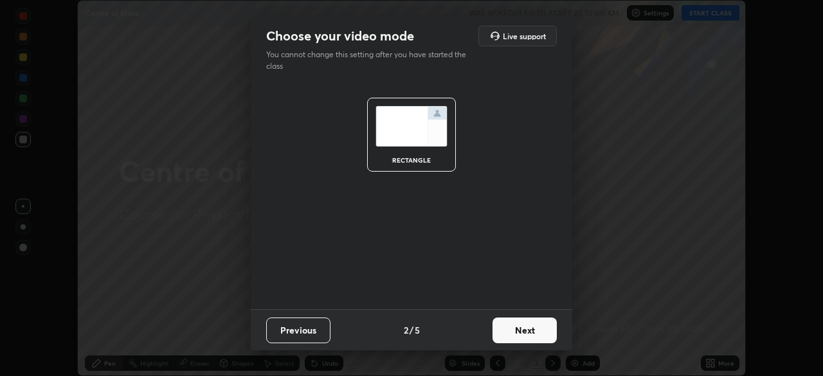 Image resolution: width=823 pixels, height=376 pixels. What do you see at coordinates (340, 36) in the screenshot?
I see `h2: Choose your video mode` at bounding box center [340, 36].